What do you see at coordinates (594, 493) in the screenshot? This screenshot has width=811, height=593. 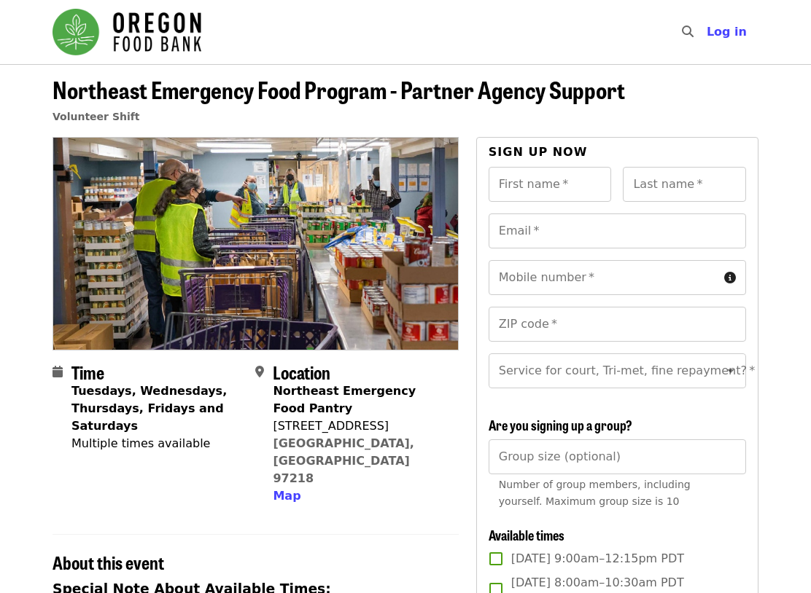 I see `span: Number of group members, including yourself. Maximum group size is 10` at bounding box center [594, 493].